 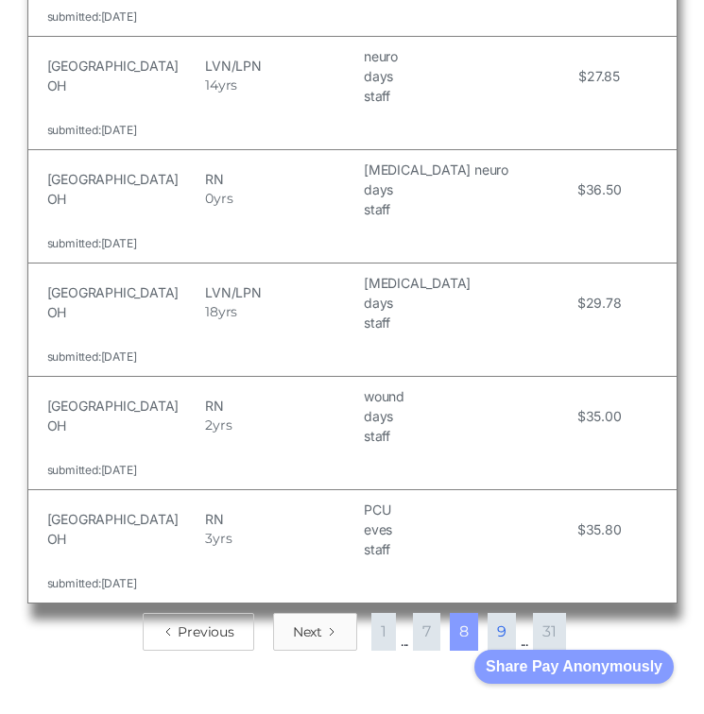 I want to click on h5: PCU, so click(x=440, y=509).